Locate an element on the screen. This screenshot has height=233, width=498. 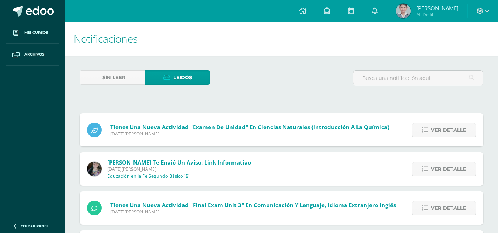
input: Busca una notificación aquí is located at coordinates (418, 78).